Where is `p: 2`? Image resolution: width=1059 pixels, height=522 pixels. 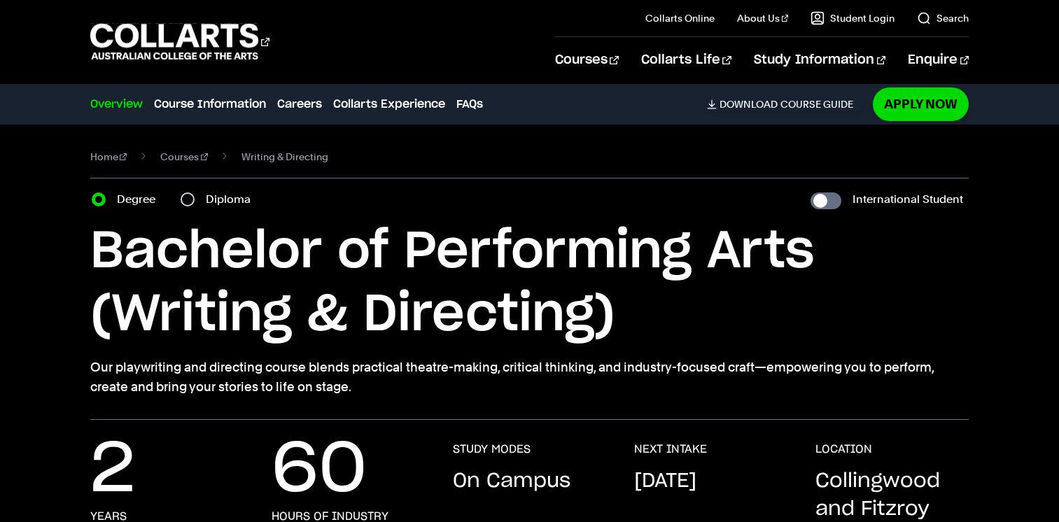
p: 2 is located at coordinates (113, 470).